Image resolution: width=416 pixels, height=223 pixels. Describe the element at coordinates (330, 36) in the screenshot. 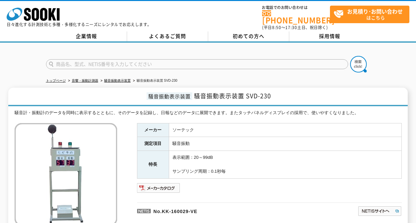

I see `a: 採用情報` at that location.